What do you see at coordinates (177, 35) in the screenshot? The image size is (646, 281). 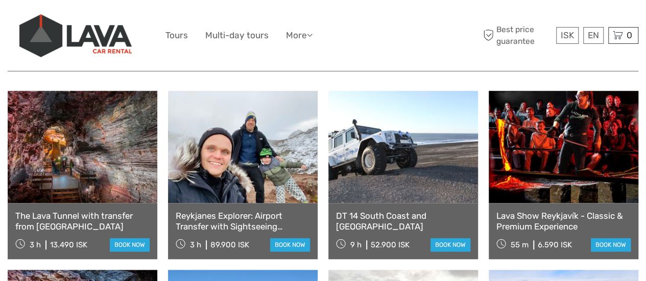 I see `a: Tours` at bounding box center [177, 35].